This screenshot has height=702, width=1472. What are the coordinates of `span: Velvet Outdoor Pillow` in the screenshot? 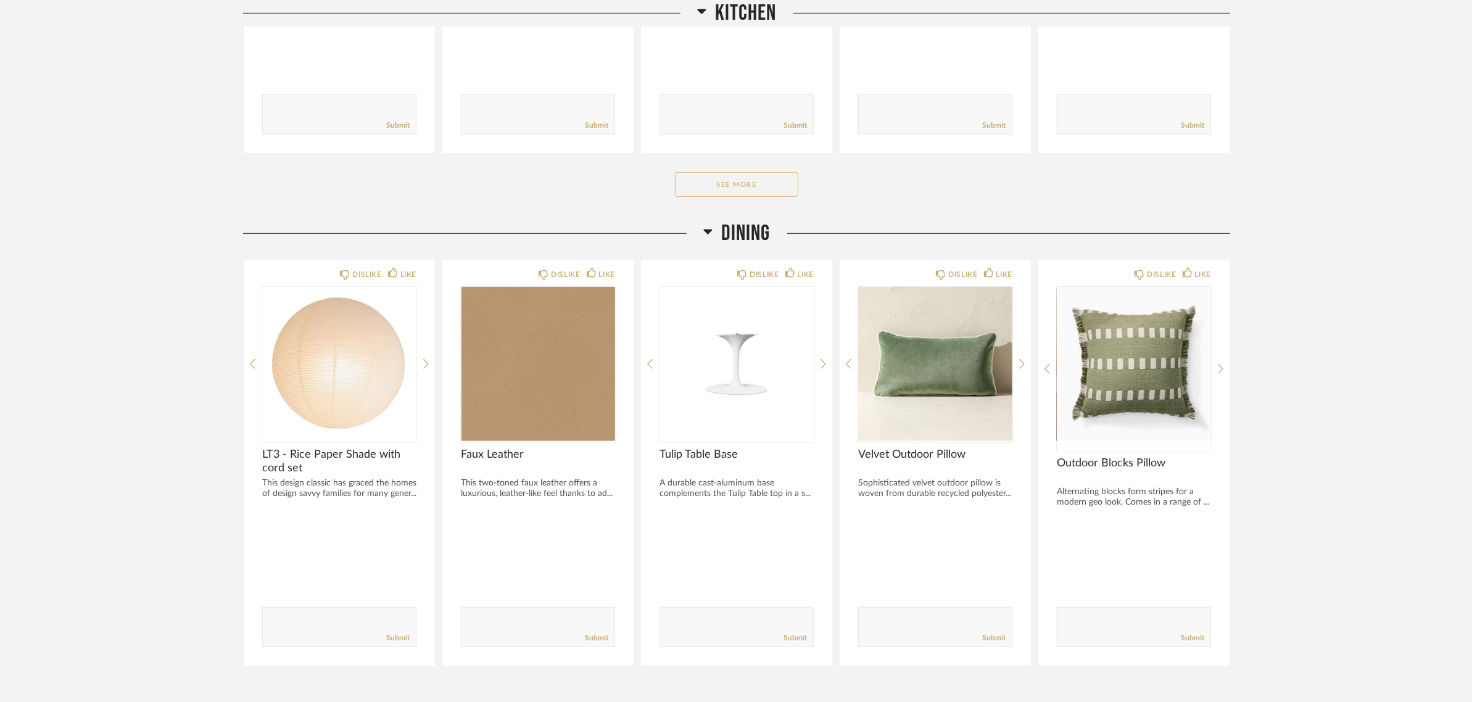 It's located at (935, 455).